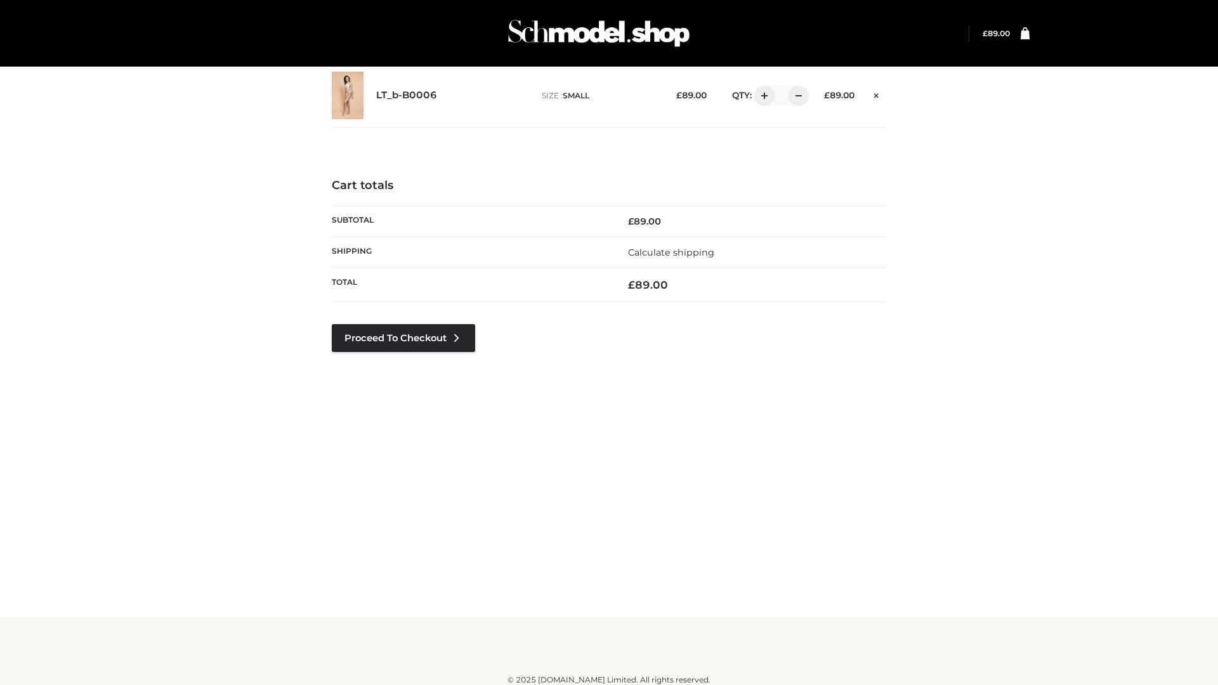  What do you see at coordinates (470, 221) in the screenshot?
I see `th: Subtotal` at bounding box center [470, 221].